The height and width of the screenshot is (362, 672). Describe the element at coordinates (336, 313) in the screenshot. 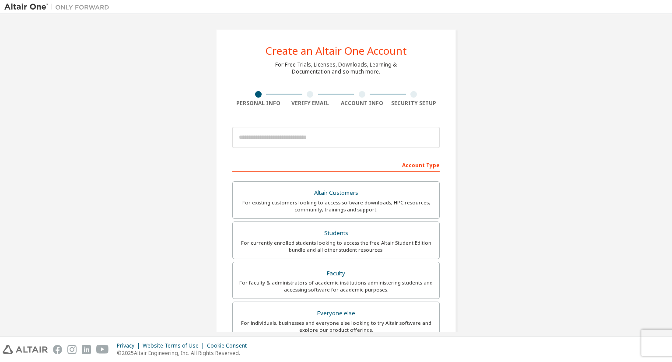

I see `div: Everyone else` at that location.